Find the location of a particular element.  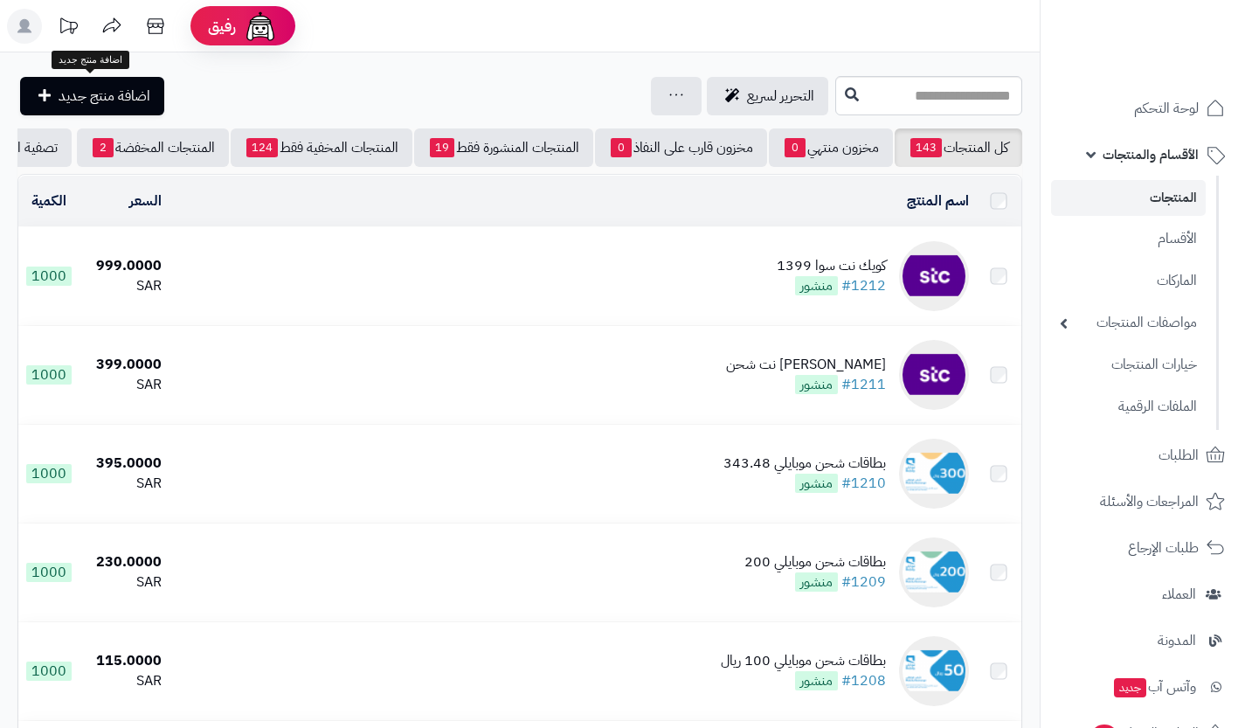

span: رفيق is located at coordinates (222, 26).